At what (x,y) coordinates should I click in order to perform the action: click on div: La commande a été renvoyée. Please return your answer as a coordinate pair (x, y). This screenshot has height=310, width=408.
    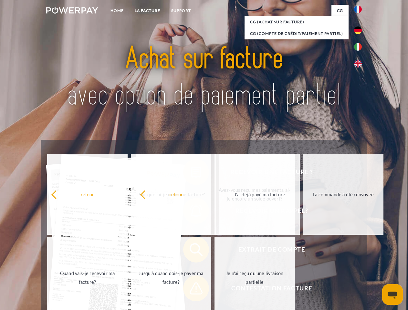
    Looking at the image, I should click on (343, 194).